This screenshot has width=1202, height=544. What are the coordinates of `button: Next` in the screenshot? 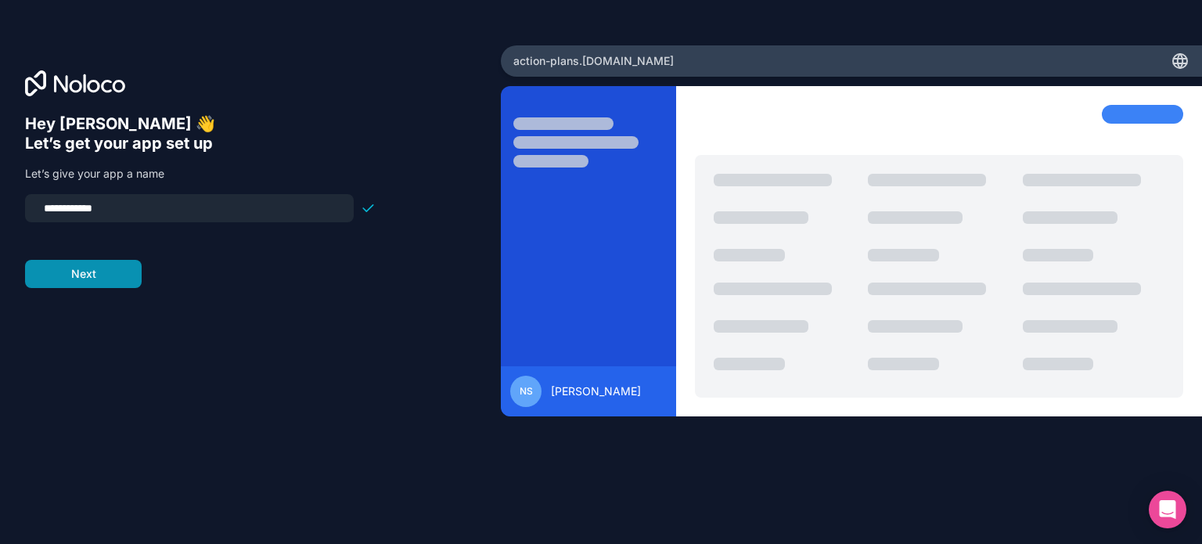 It's located at (83, 274).